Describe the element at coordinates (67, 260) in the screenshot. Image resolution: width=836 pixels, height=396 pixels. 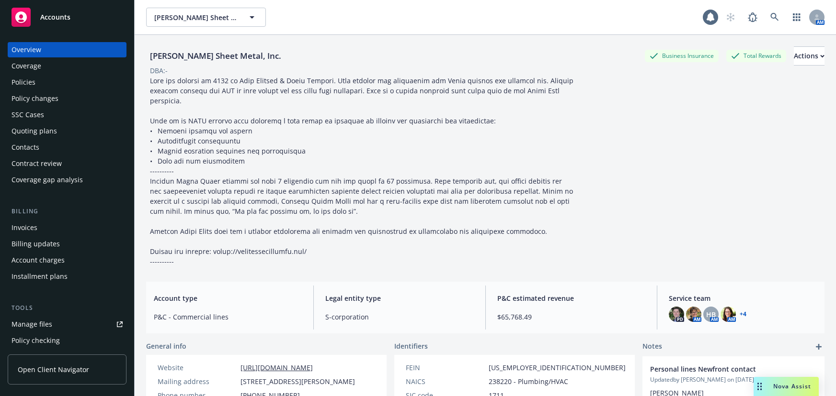
I see `a: Account charges` at that location.